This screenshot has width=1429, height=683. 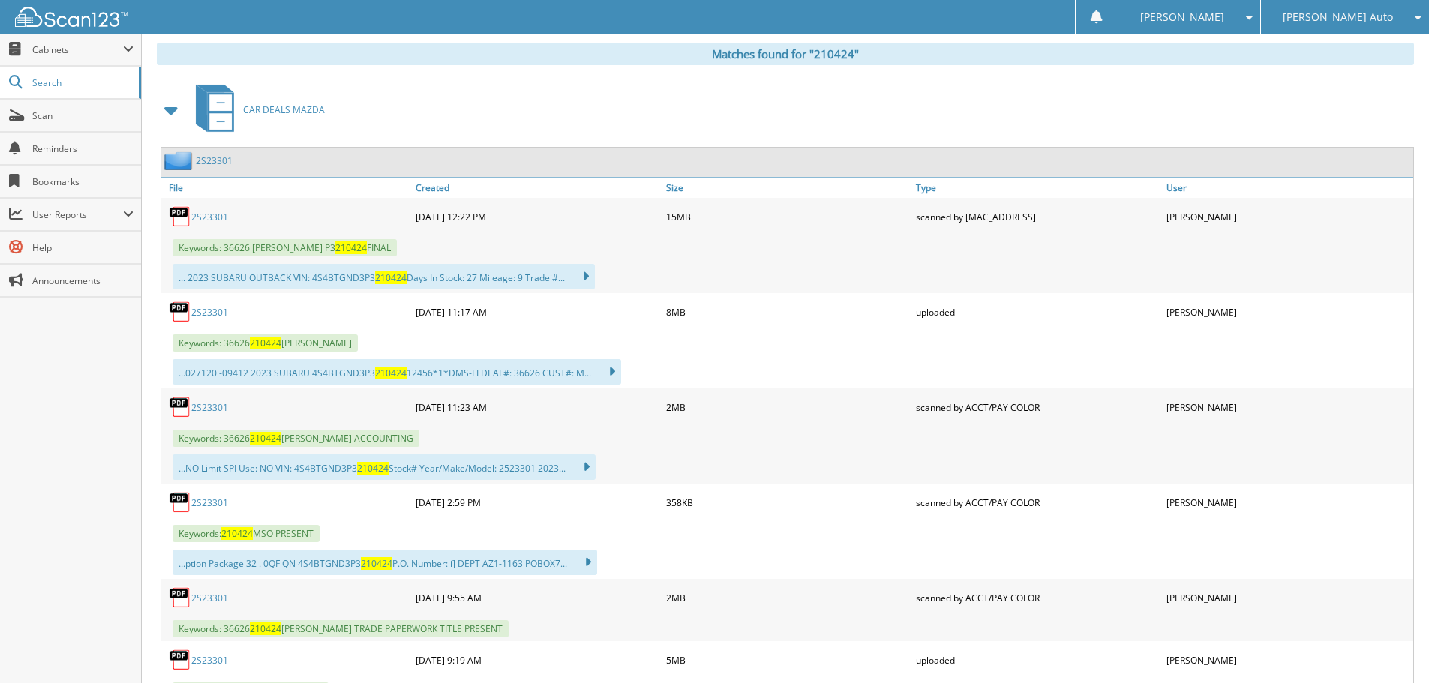 I want to click on a: File, so click(x=286, y=187).